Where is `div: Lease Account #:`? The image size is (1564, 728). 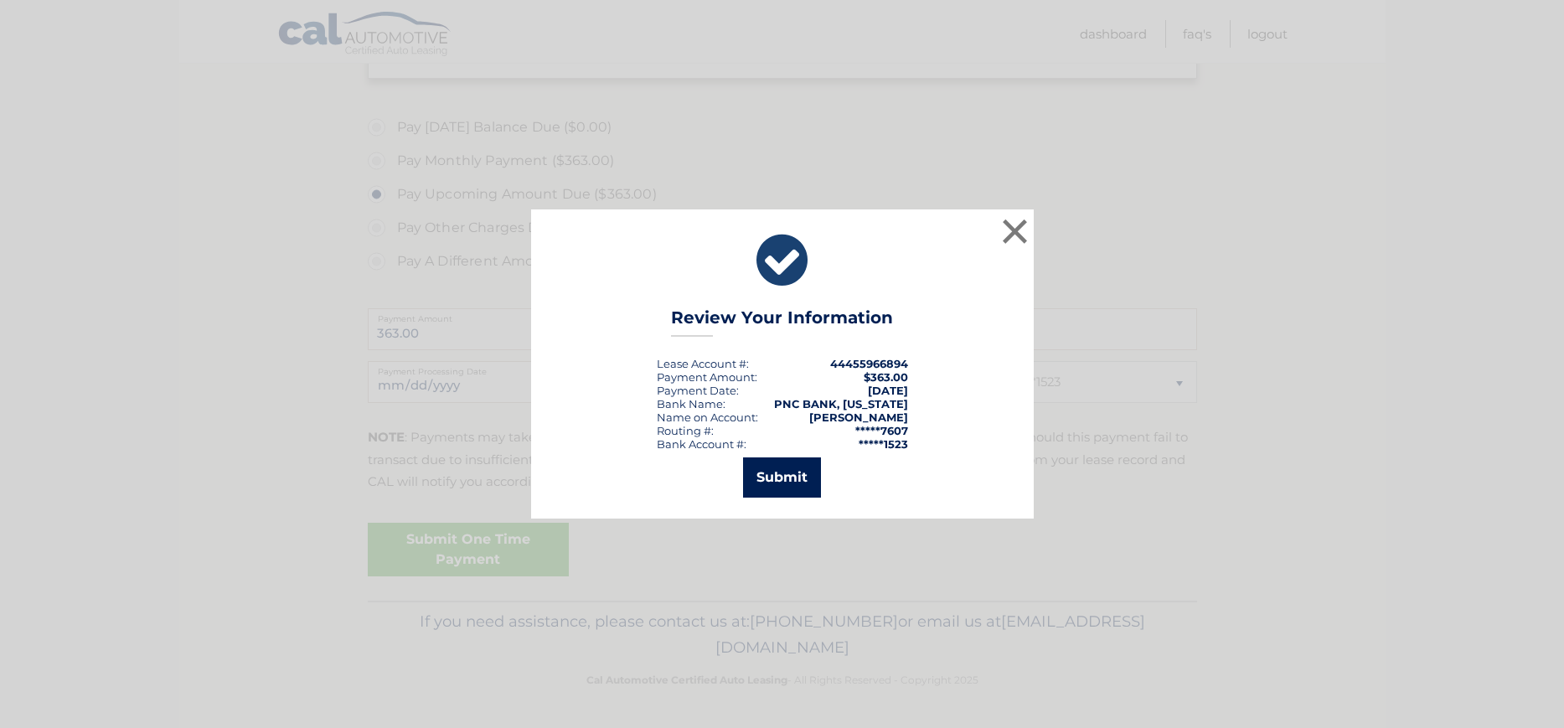
div: Lease Account #: is located at coordinates (703, 364).